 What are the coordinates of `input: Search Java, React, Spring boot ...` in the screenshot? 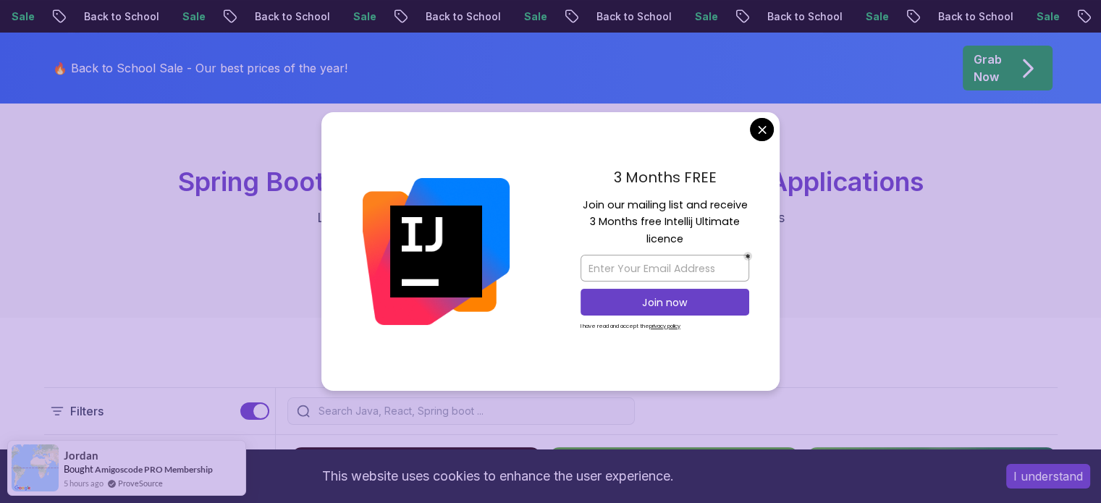 It's located at (471, 411).